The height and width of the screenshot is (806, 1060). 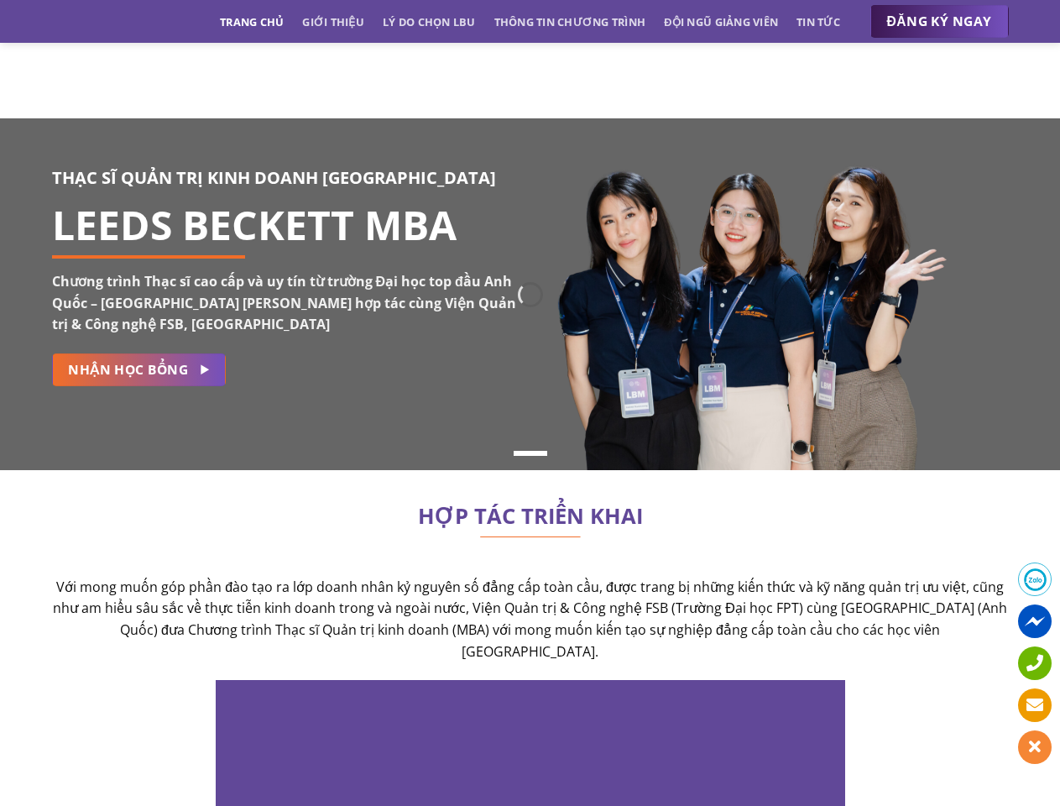 What do you see at coordinates (284, 225) in the screenshot?
I see `h1: LEEDS BECKETT MBA` at bounding box center [284, 225].